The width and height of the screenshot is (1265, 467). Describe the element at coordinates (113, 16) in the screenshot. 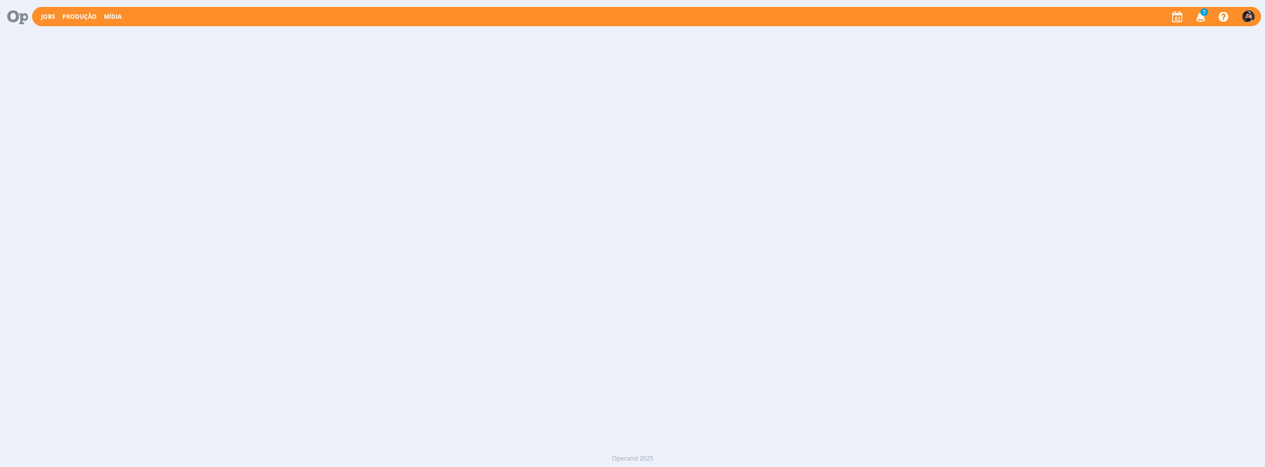

I see `a: Mídia` at that location.